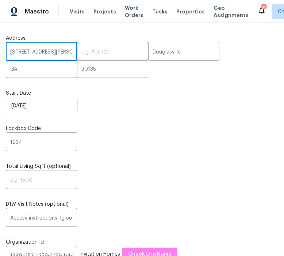 The image size is (284, 256). I want to click on input: M/D/YYYY, so click(42, 106).